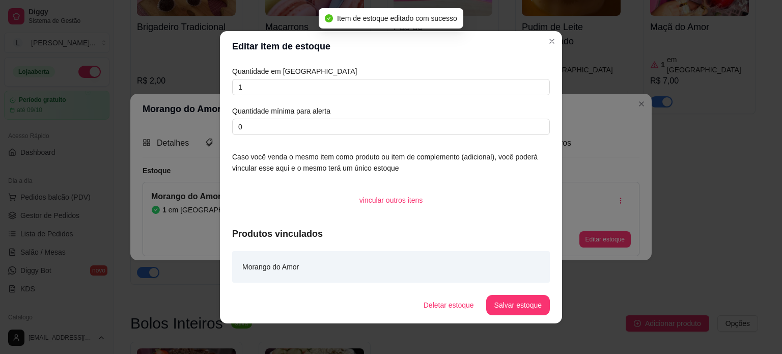  Describe the element at coordinates (518, 305) in the screenshot. I see `button: Salvar estoque` at that location.